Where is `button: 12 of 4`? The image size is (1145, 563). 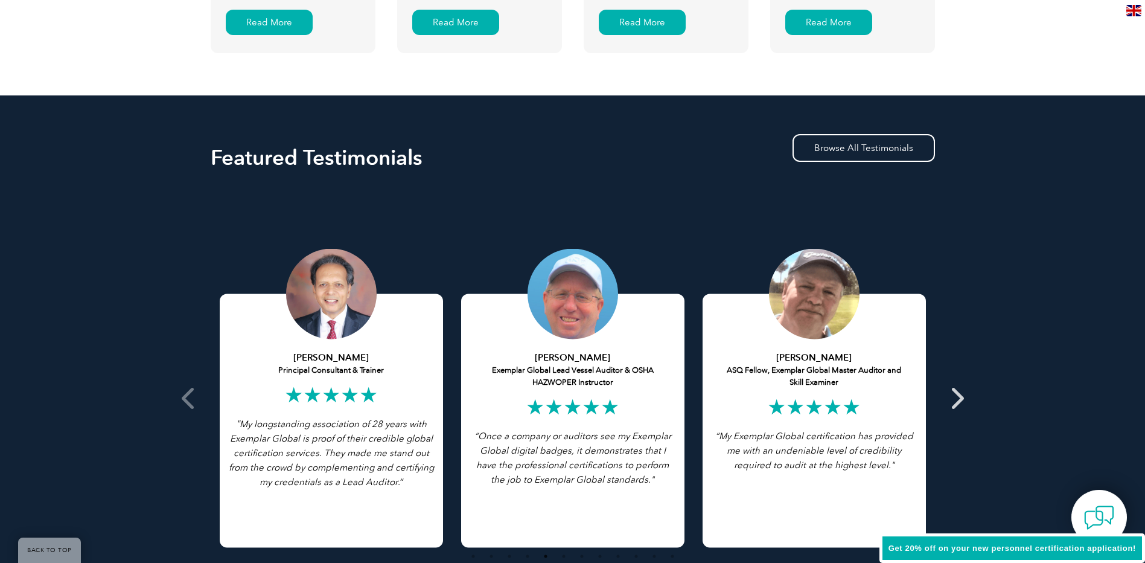 button: 12 of 4 is located at coordinates (672, 556).